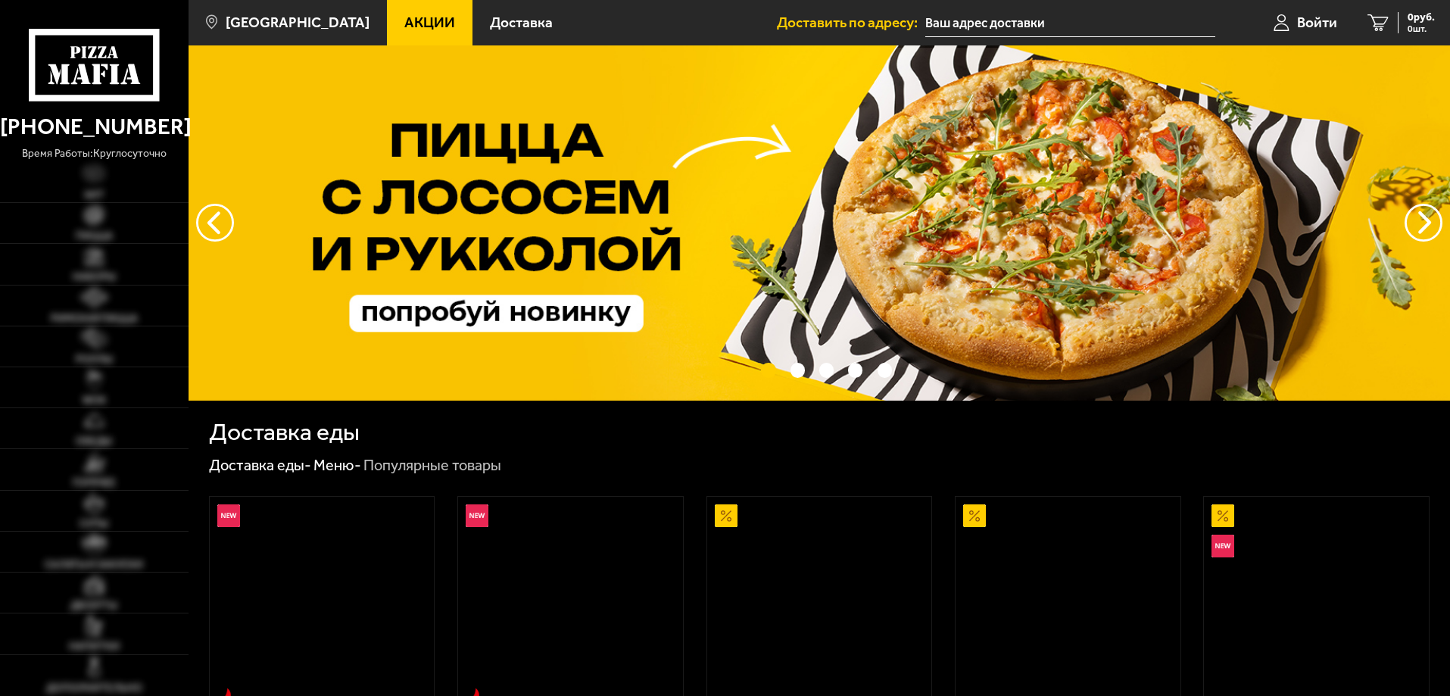 This screenshot has height=696, width=1450. I want to click on span: Войти, so click(1317, 22).